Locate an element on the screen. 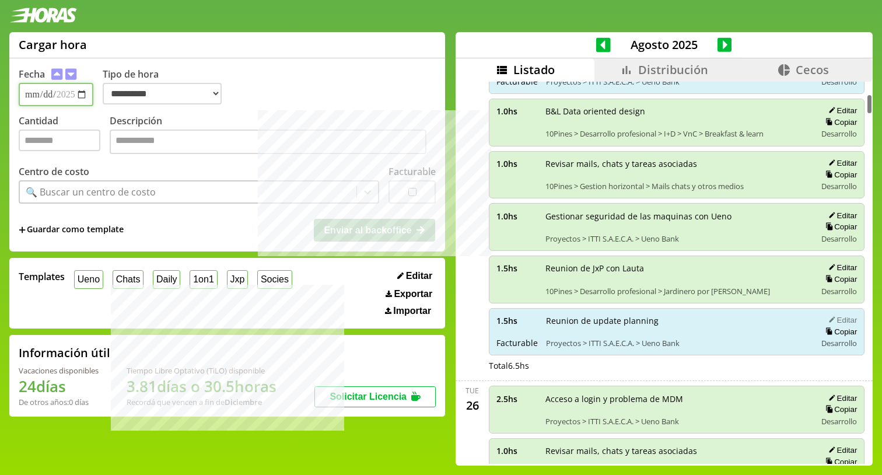  label: Descripción is located at coordinates (272, 135).